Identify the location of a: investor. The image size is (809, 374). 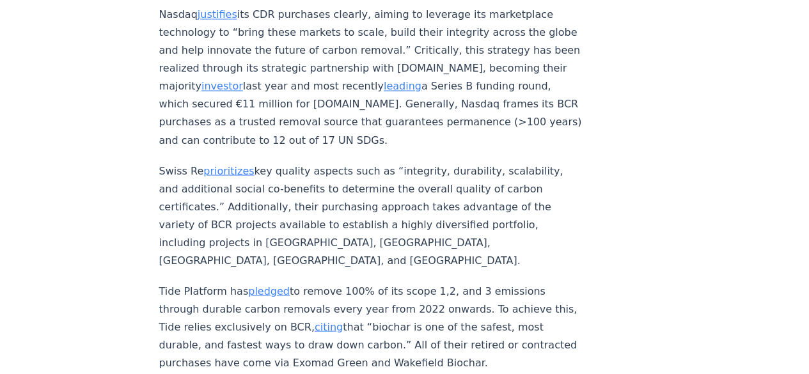
(222, 86).